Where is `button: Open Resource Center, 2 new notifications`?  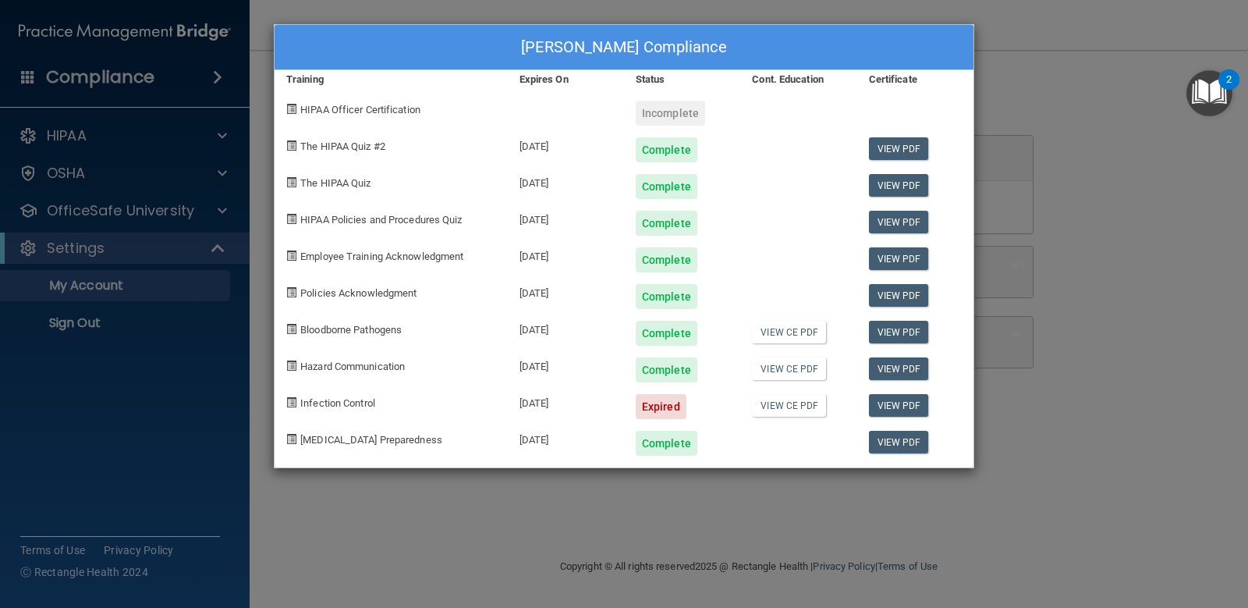
button: Open Resource Center, 2 new notifications is located at coordinates (1209, 93).